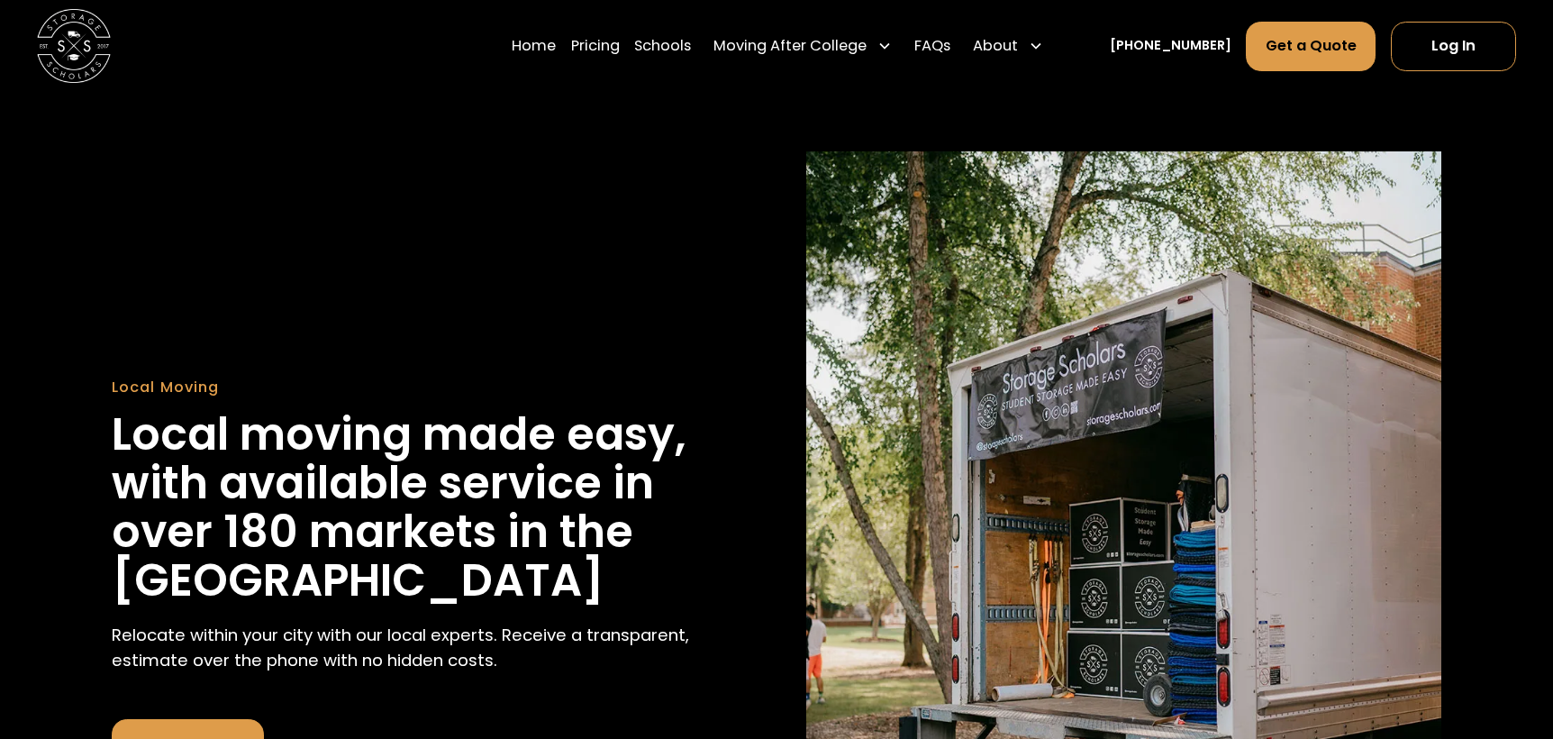 The width and height of the screenshot is (1553, 739). I want to click on img: Storage Scholars main logo, so click(74, 46).